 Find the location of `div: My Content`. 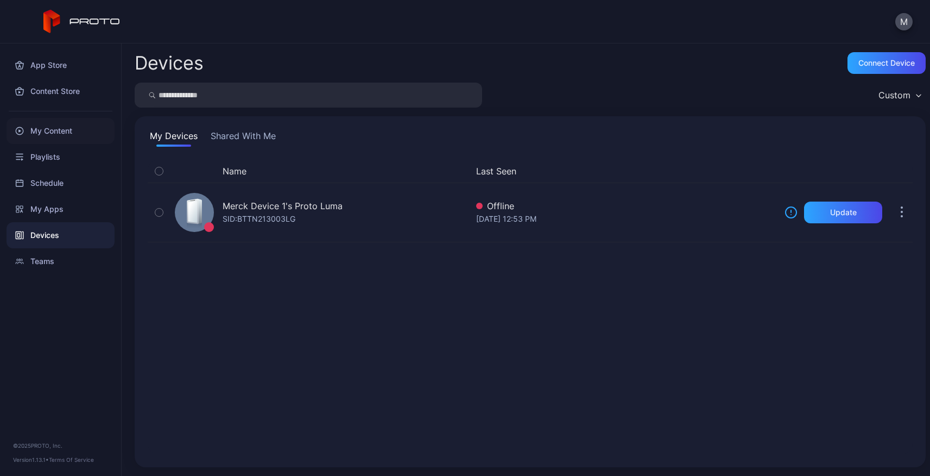

div: My Content is located at coordinates (60, 131).